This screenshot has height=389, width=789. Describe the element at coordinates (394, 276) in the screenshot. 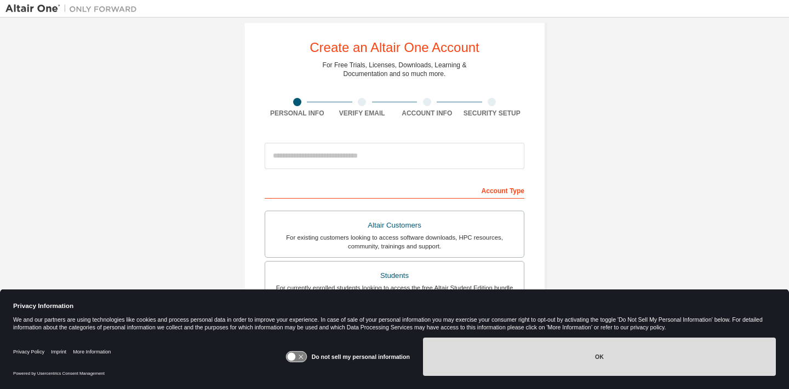

I see `div: Students` at that location.